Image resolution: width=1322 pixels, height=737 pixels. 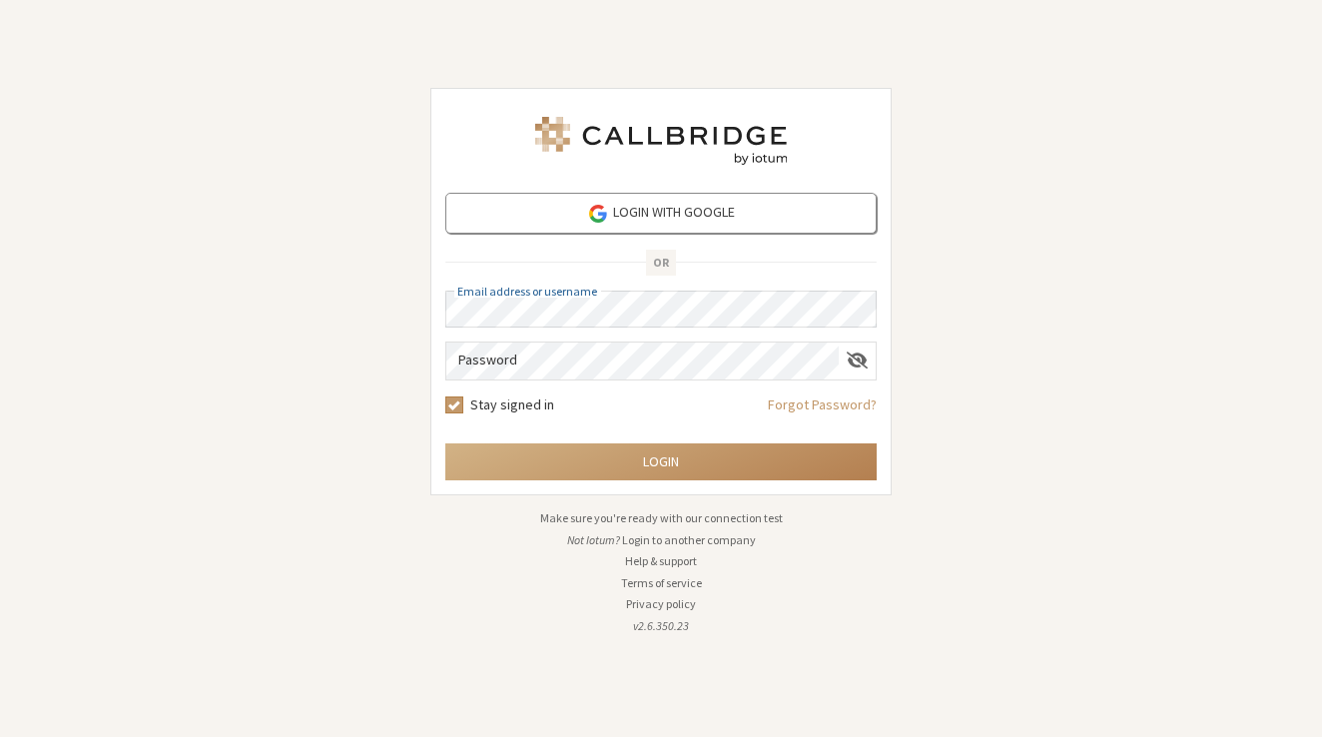 What do you see at coordinates (661, 626) in the screenshot?
I see `li: v2.6.350.23` at bounding box center [661, 626].